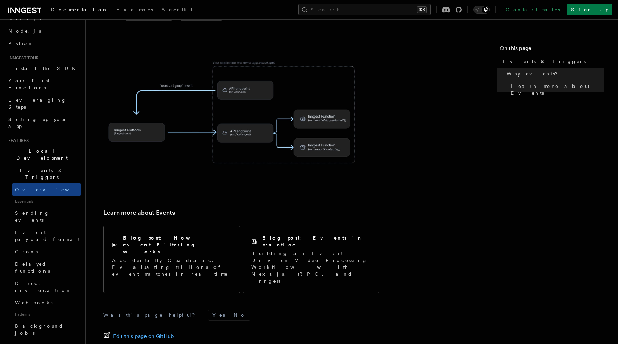 The height and width of the screenshot is (344, 618). I want to click on a: Background jobs, so click(47, 330).